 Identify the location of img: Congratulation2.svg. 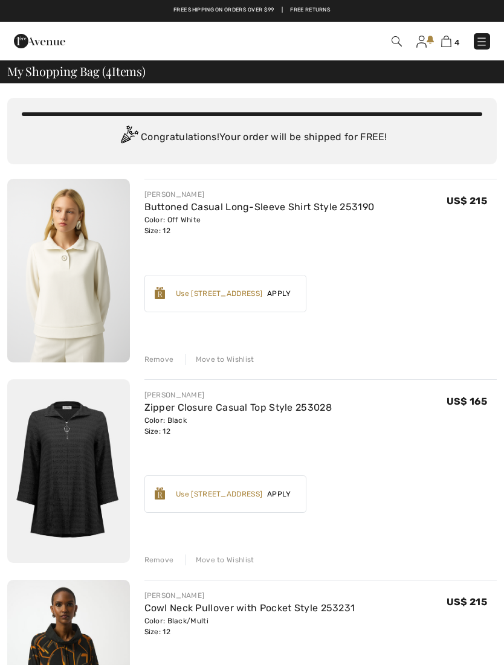
(129, 138).